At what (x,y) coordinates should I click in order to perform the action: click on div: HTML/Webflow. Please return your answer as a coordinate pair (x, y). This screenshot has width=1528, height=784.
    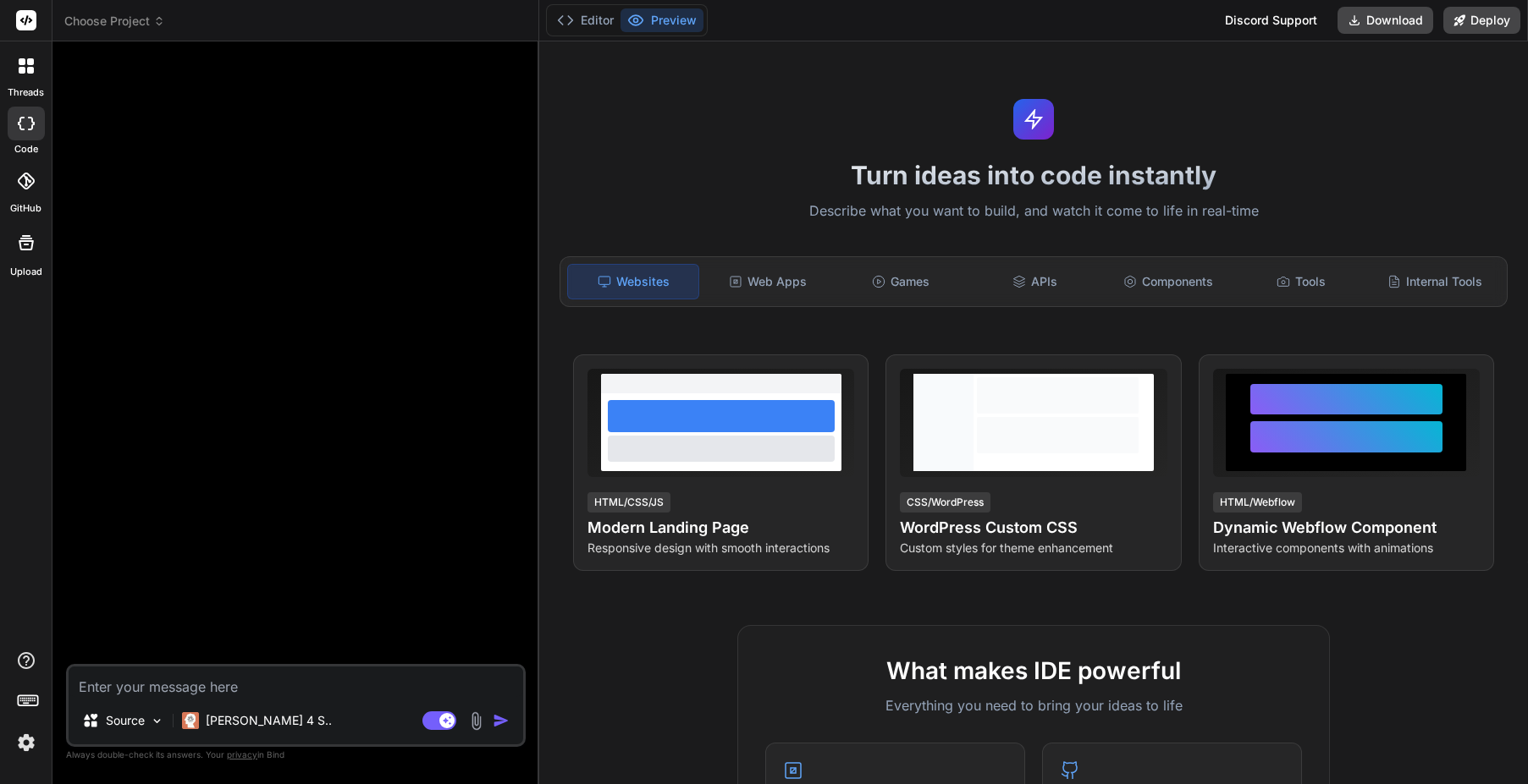
    Looking at the image, I should click on (1257, 503).